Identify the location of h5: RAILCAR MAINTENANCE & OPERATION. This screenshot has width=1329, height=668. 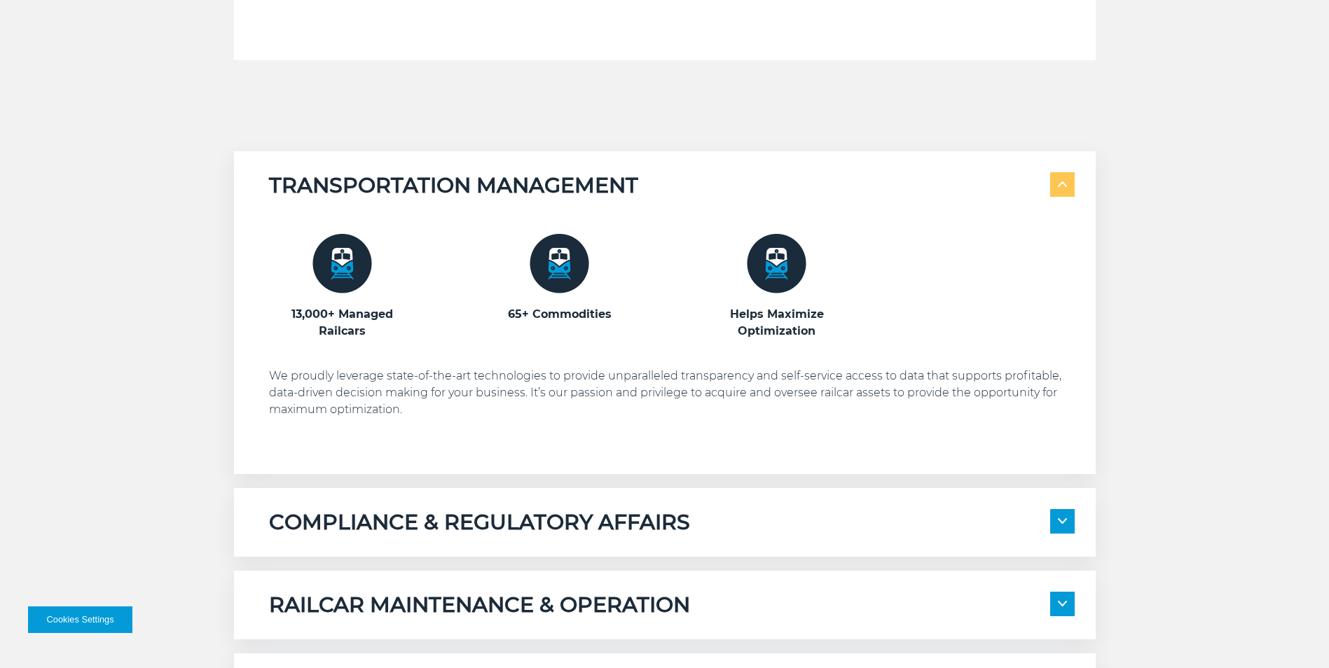
(479, 605).